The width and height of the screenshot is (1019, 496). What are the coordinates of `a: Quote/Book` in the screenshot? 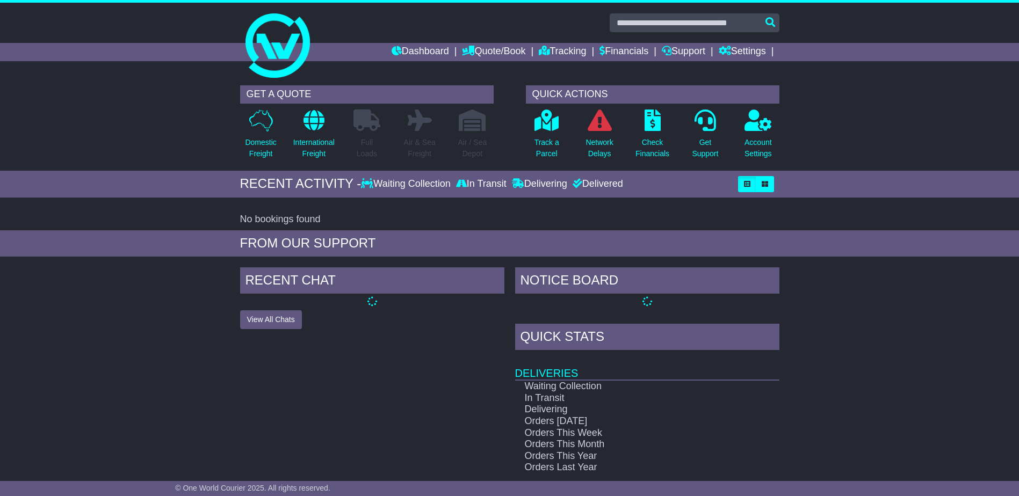 It's located at (494, 52).